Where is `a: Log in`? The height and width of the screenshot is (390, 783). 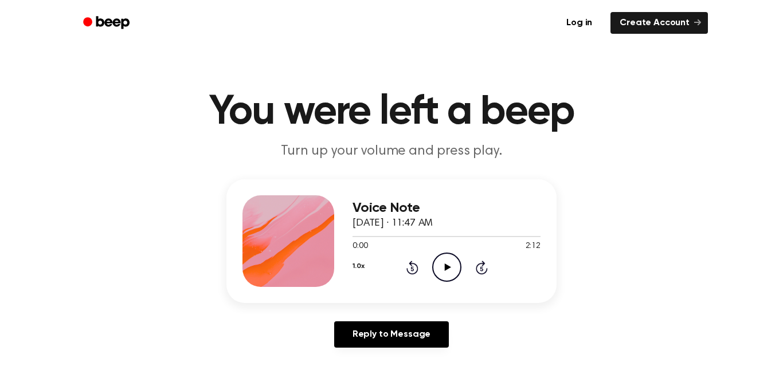
a: Log in is located at coordinates (579, 23).